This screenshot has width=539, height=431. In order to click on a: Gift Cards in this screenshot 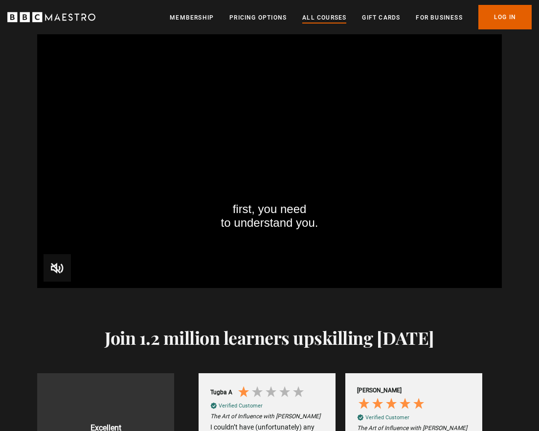, I will do `click(381, 18)`.